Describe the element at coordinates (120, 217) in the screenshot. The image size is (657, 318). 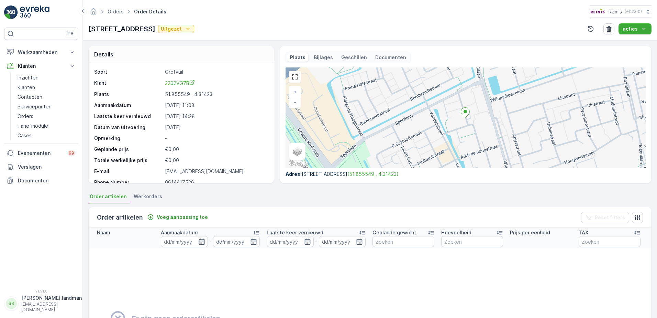
I see `p: Order artikelen` at that location.